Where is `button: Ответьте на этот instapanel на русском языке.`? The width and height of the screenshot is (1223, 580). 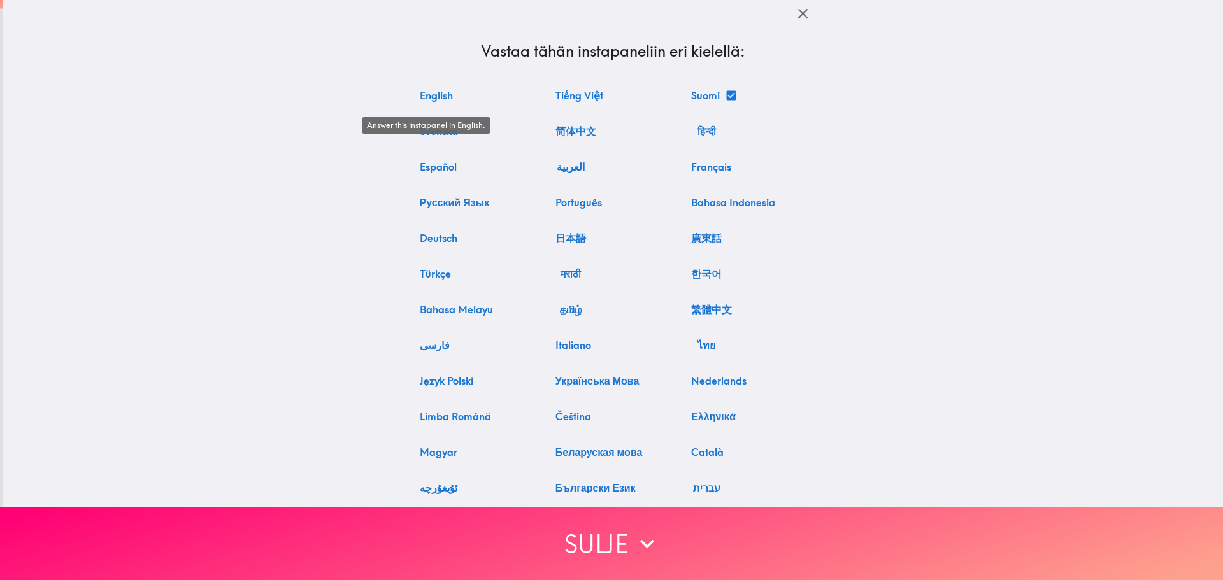
button: Ответьте на этот instapanel на русском языке. is located at coordinates (455, 202).